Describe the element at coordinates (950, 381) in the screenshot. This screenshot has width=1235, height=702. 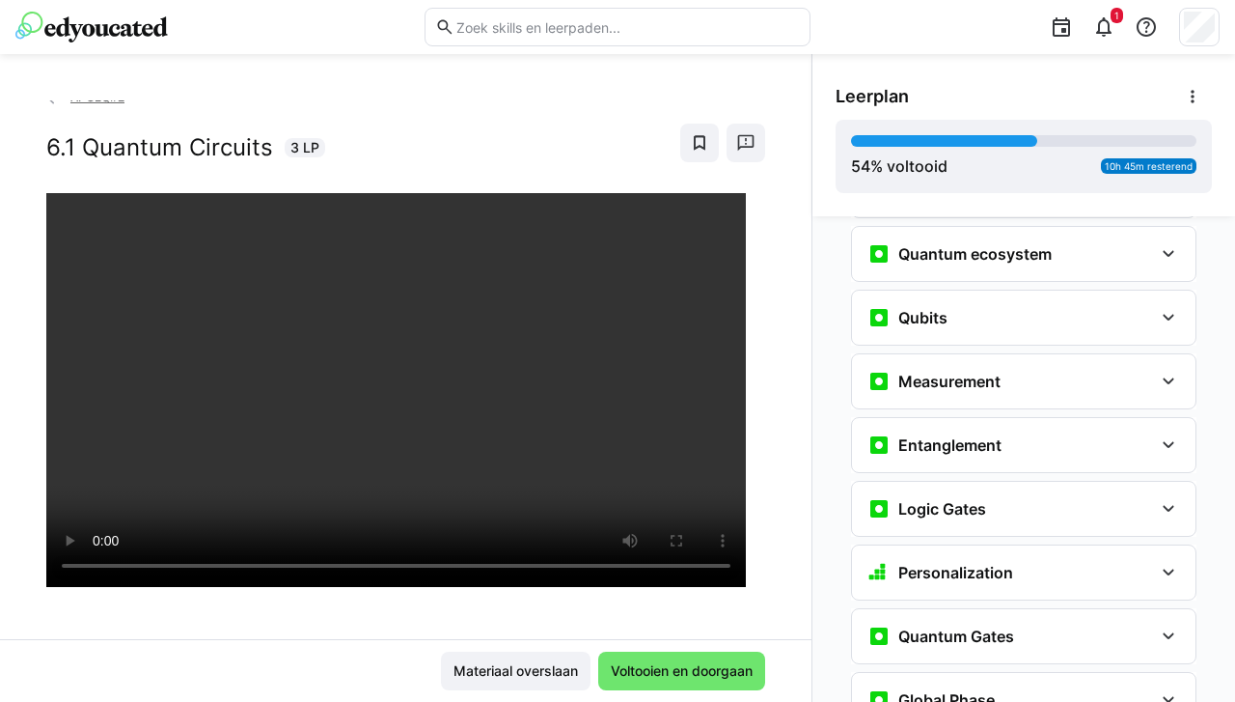
I see `h3: Measurement` at that location.